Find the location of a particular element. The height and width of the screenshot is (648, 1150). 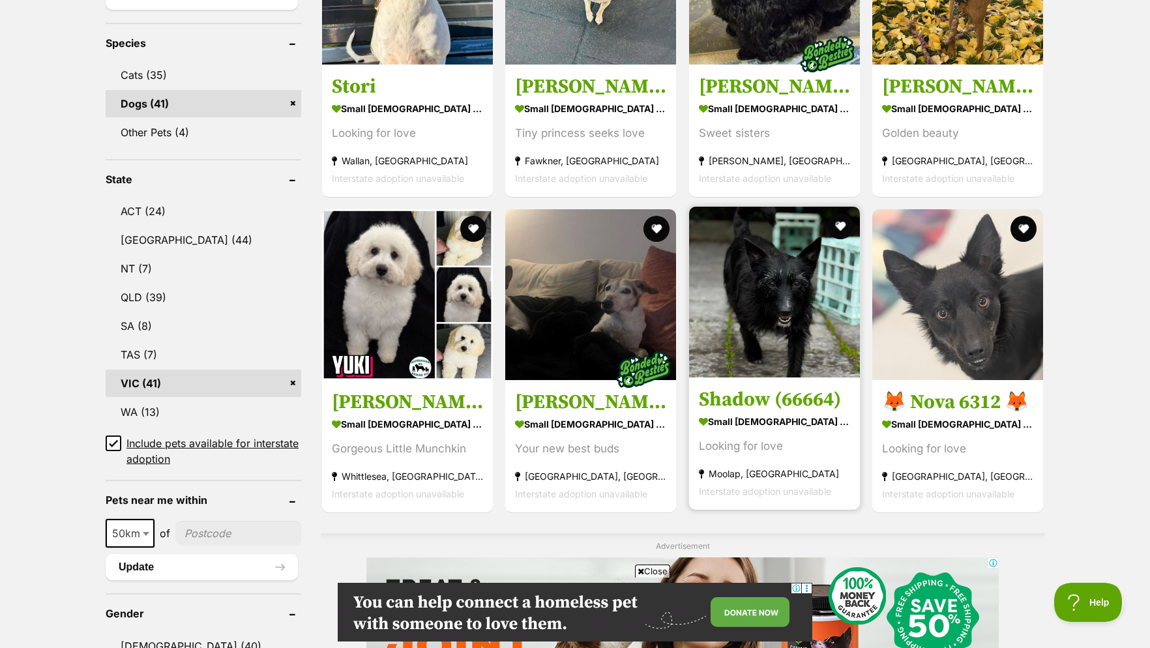

h3: Stori is located at coordinates (408, 87).